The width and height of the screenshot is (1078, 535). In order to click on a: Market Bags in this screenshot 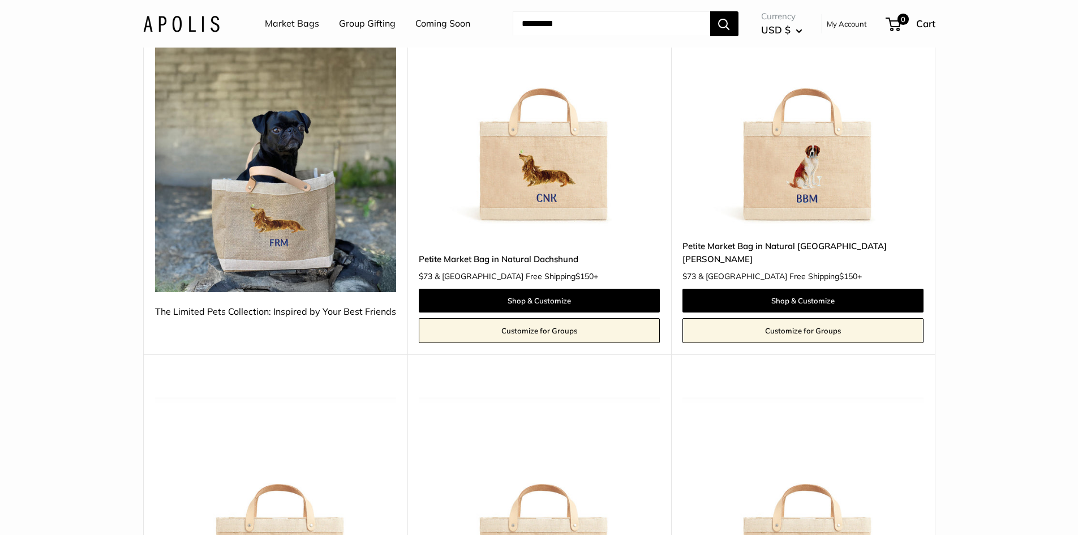, I will do `click(292, 24)`.